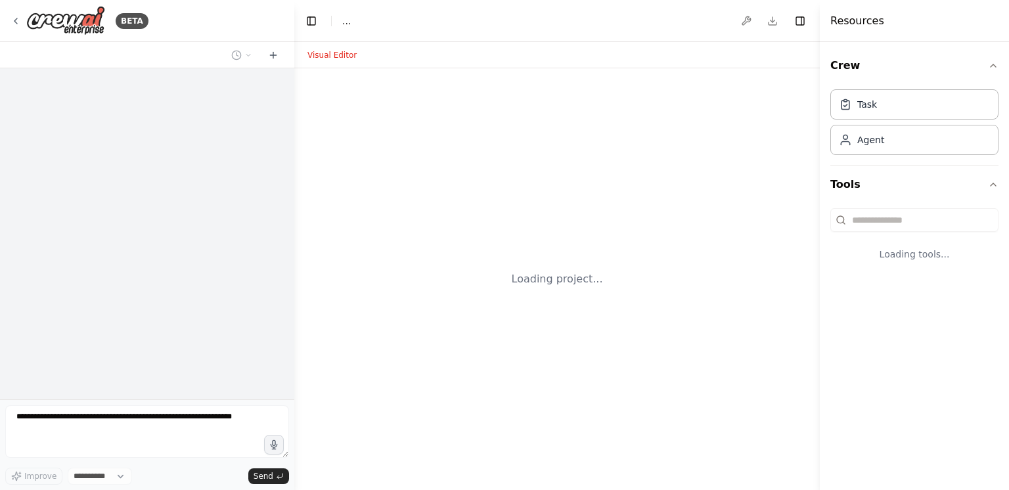 This screenshot has width=1009, height=490. I want to click on span: Improve, so click(40, 476).